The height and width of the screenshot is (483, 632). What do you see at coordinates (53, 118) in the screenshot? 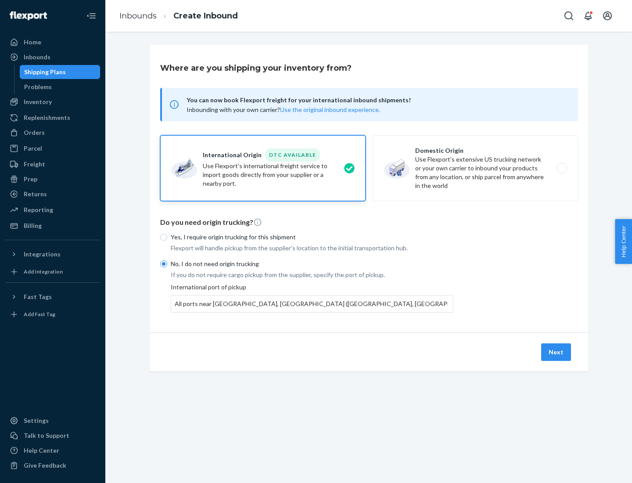
I see `a: Replenishments` at bounding box center [53, 118].